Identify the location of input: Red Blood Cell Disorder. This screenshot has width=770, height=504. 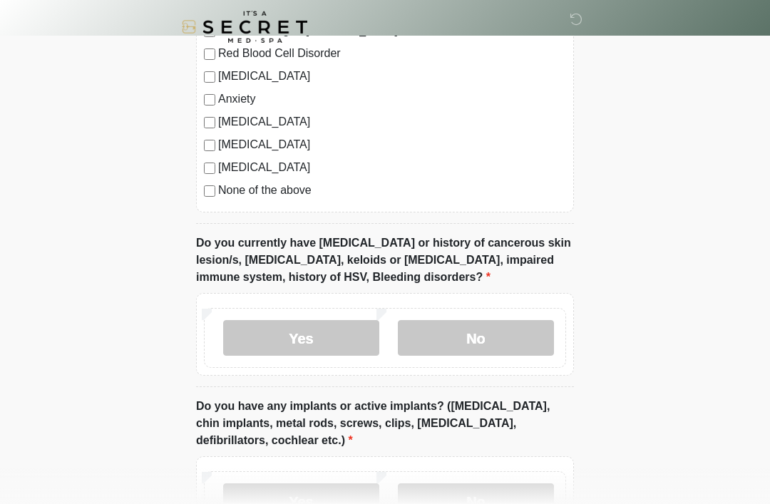
(210, 54).